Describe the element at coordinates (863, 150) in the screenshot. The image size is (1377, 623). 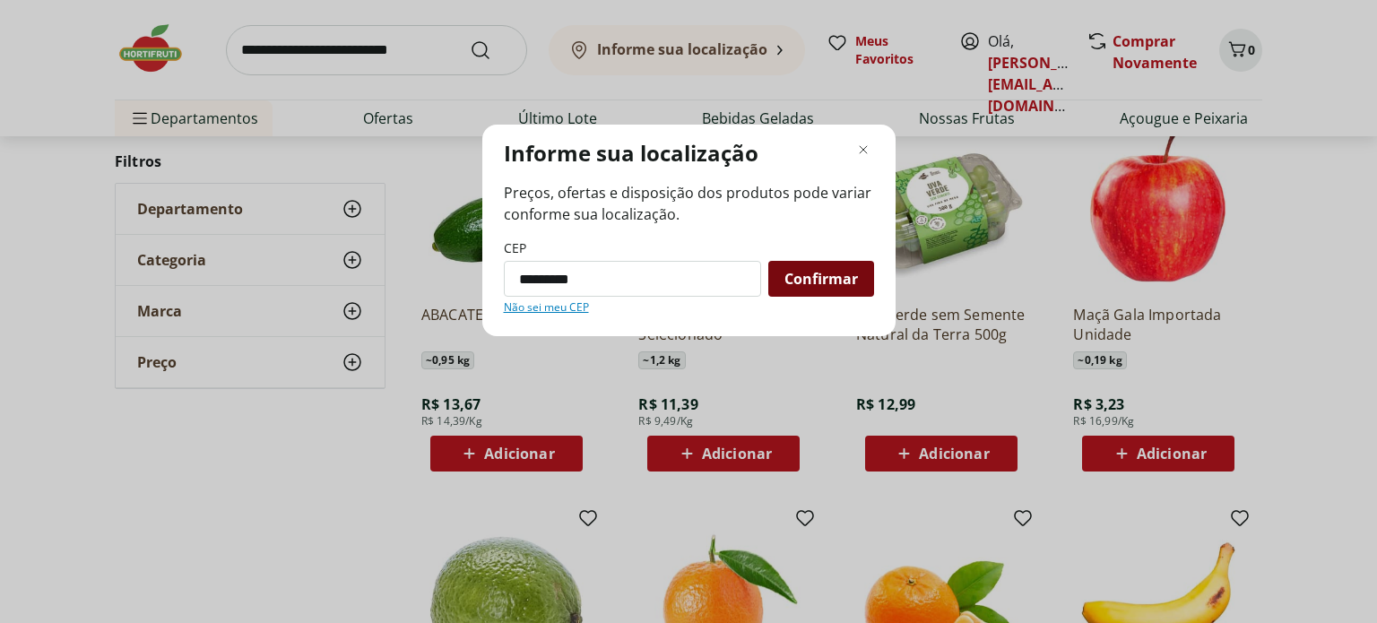
I see `button: Fechar modal de regionalização` at that location.